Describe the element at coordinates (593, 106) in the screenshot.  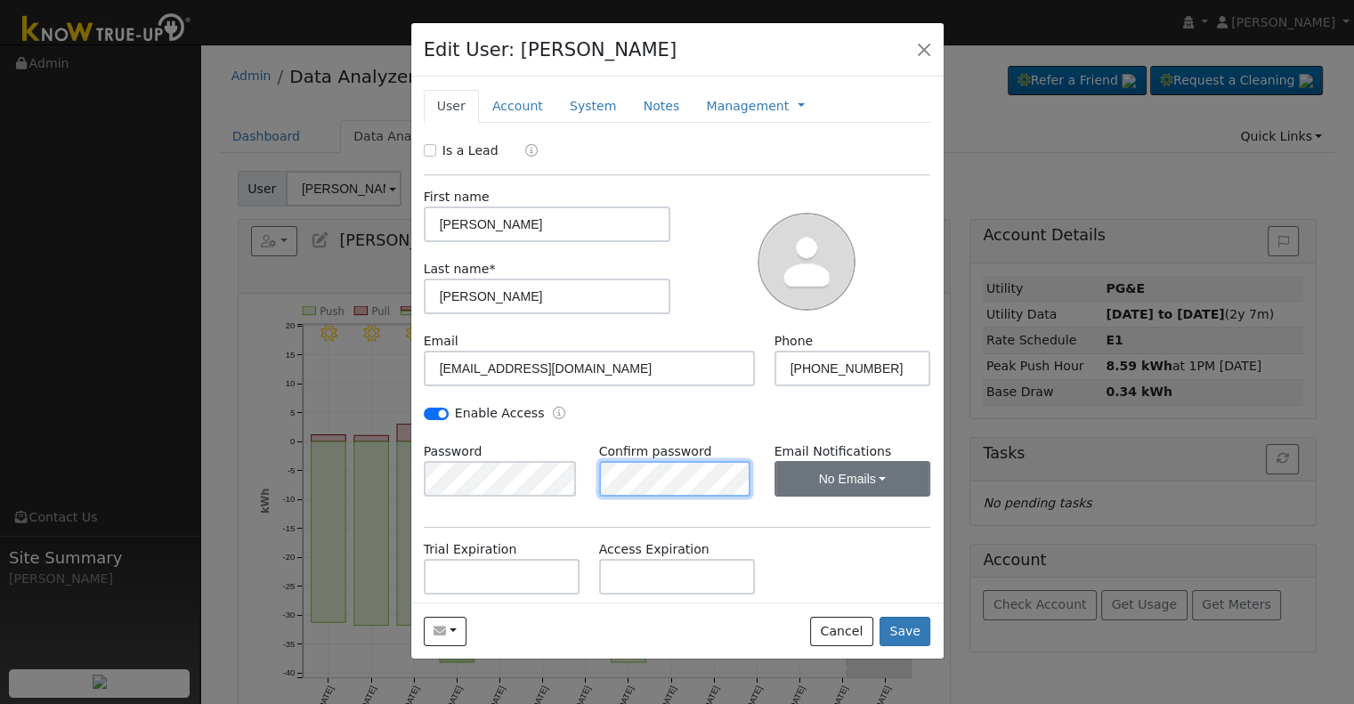
I see `a: System` at that location.